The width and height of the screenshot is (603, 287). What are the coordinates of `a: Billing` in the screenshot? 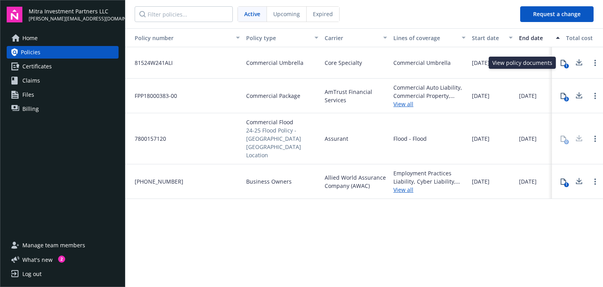 It's located at (62, 109).